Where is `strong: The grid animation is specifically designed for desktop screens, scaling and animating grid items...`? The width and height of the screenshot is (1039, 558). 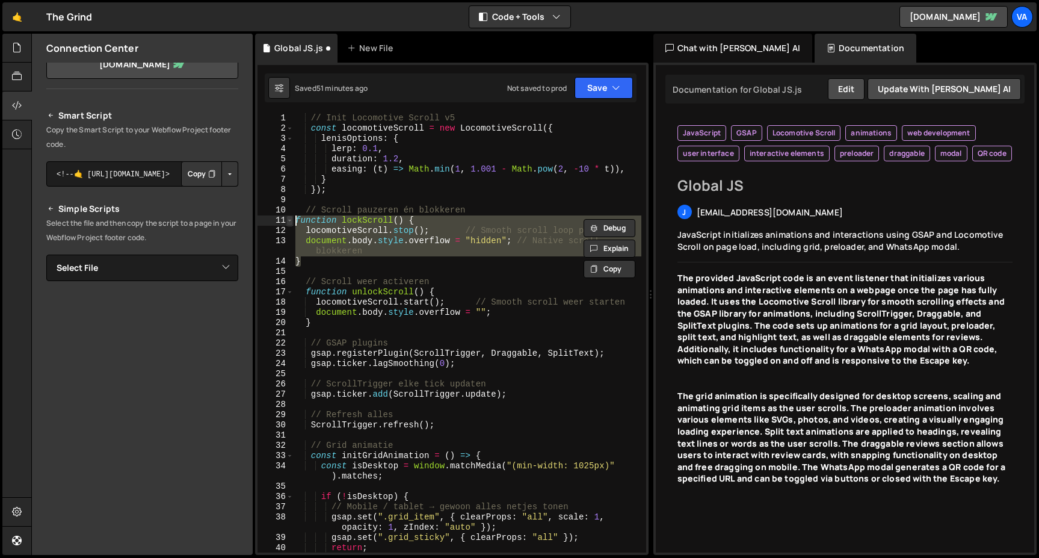 strong: The grid animation is specifically designed for desktop screens, scaling and animating grid items... is located at coordinates (841, 437).